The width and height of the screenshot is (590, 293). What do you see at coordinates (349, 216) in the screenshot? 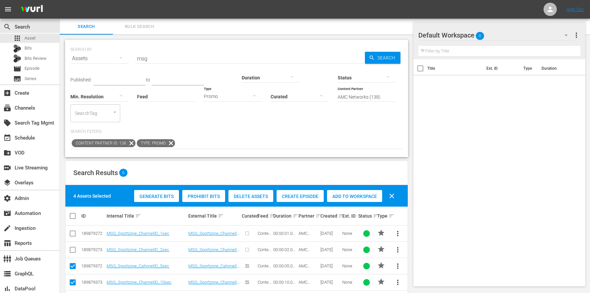
I see `div: Ext. ID` at bounding box center [349, 216].